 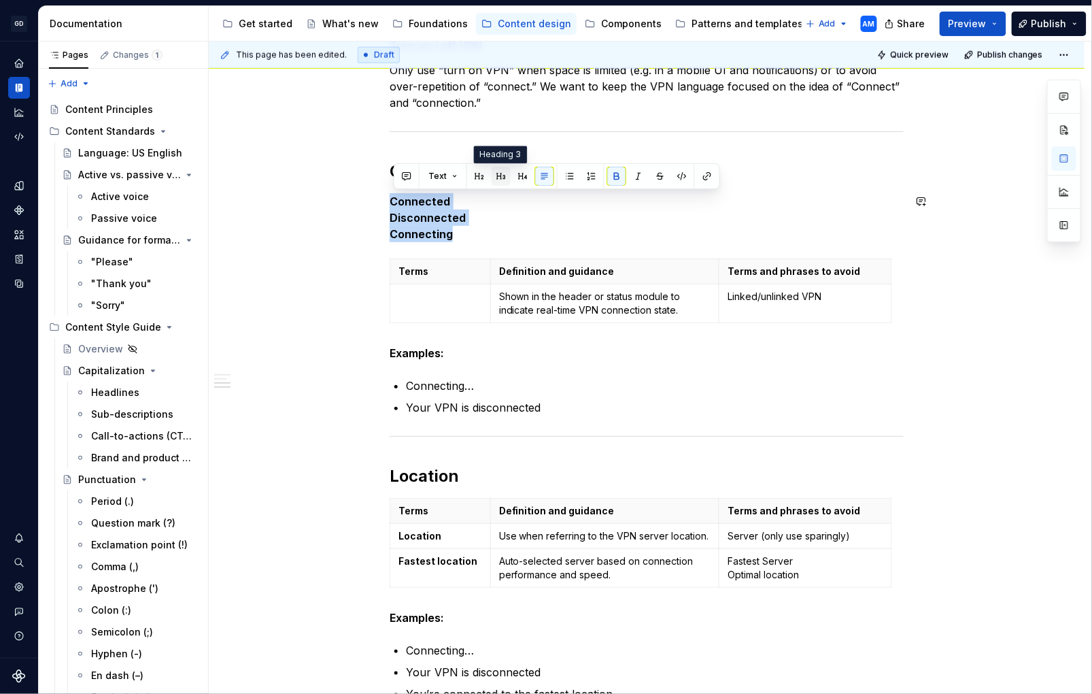 I want to click on a: Content design, so click(x=526, y=24).